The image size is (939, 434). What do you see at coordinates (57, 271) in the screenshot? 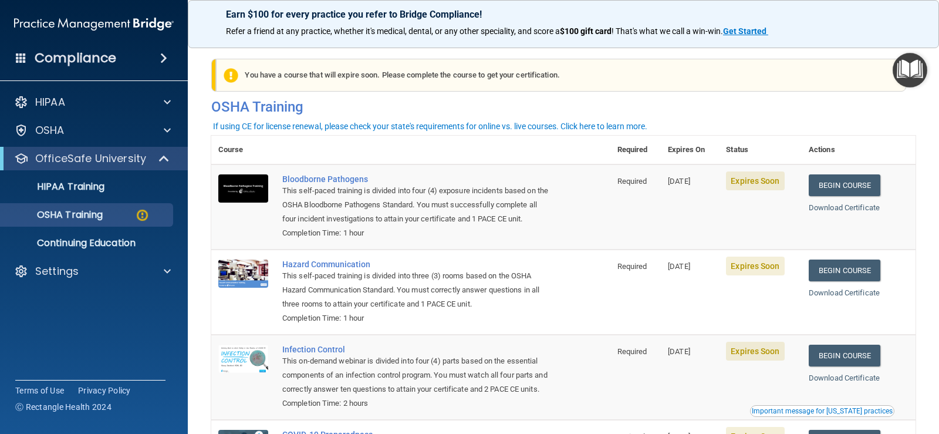
I see `p: Settings` at bounding box center [57, 271].